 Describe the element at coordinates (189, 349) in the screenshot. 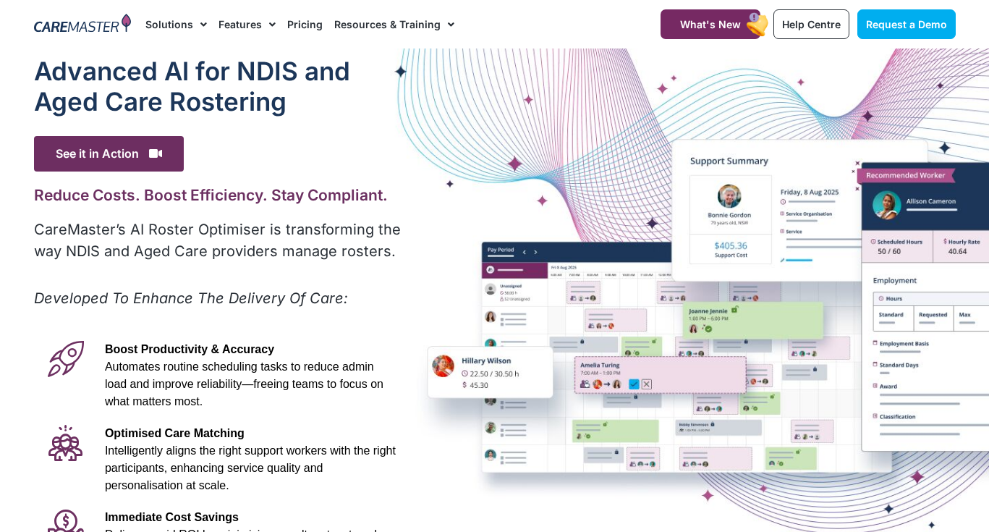

I see `span: Boost Productivity & Accuracy` at that location.